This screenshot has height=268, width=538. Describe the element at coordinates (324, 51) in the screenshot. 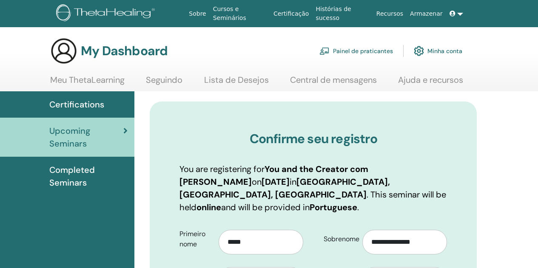

I see `img: chalkboard-teacher.svg` at that location.